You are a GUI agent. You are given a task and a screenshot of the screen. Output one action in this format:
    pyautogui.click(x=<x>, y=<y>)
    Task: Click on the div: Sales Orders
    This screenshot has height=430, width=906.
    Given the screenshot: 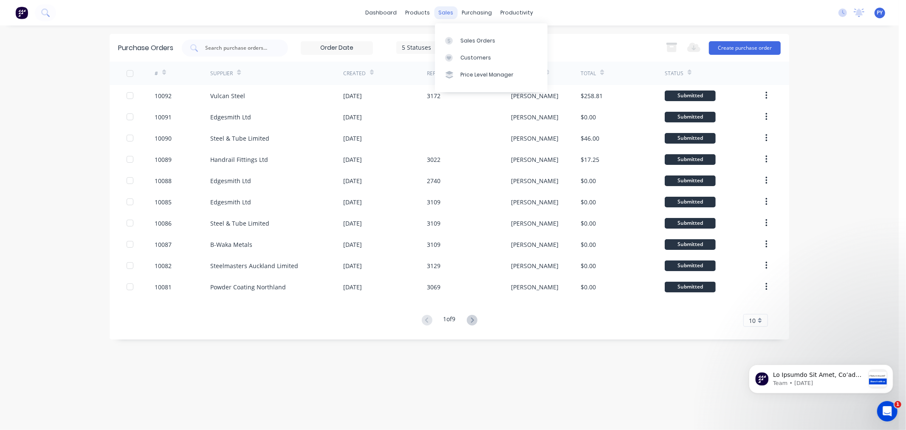 What is the action you would take?
    pyautogui.click(x=478, y=41)
    